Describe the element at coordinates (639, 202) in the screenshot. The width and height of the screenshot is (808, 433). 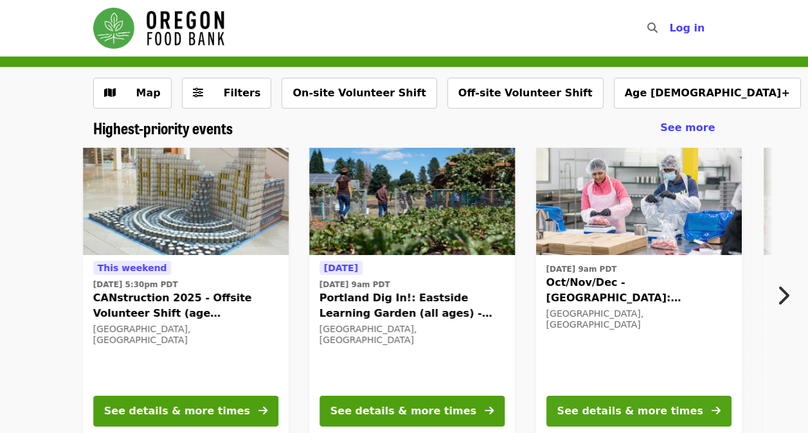
I see `img: Oct/Nov/Dec - Beaverton: Repack/Sort (age 10+) organized by Oregon Food Bank` at that location.